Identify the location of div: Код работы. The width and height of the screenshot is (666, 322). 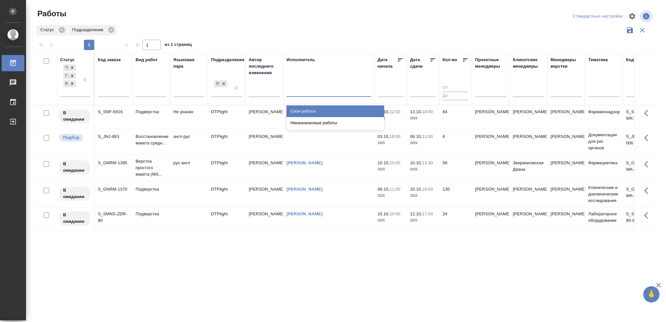
(638, 60).